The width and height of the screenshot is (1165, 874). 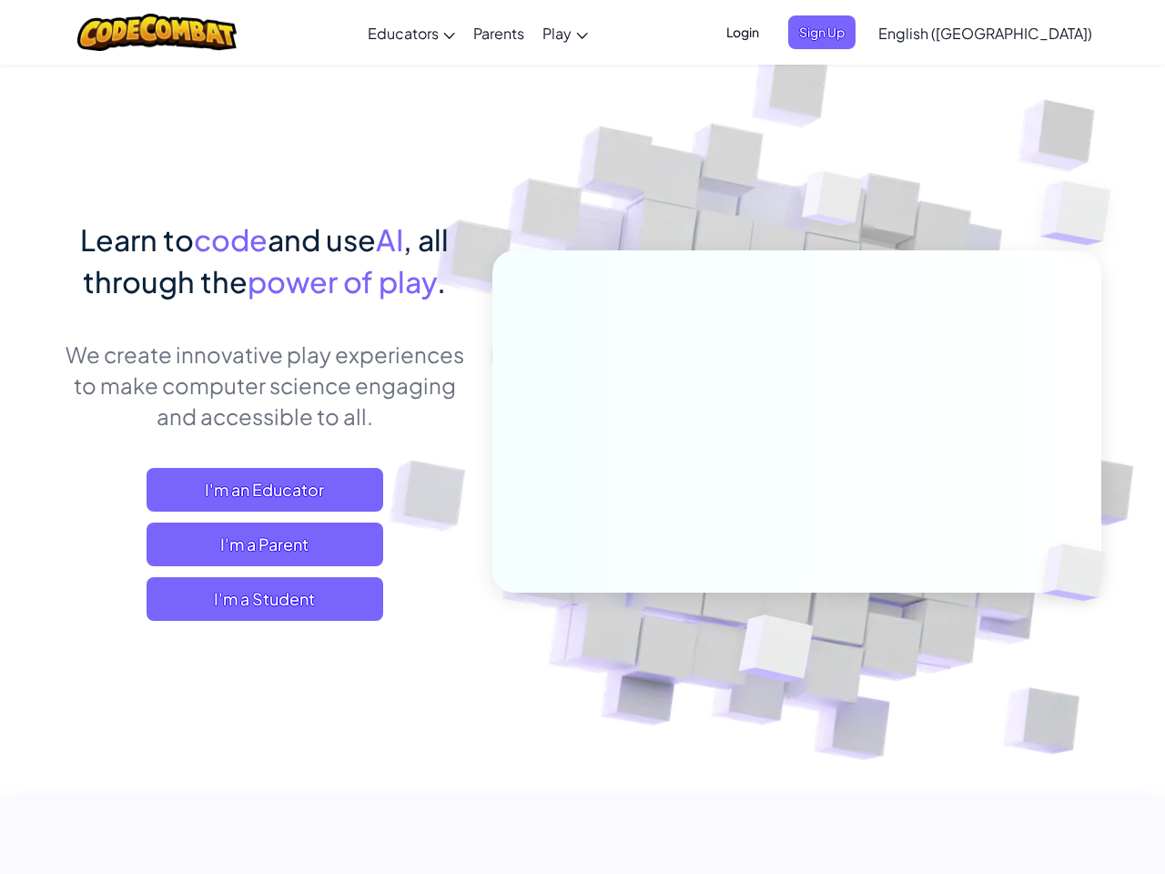 What do you see at coordinates (265, 490) in the screenshot?
I see `span: I'm an Educator` at bounding box center [265, 490].